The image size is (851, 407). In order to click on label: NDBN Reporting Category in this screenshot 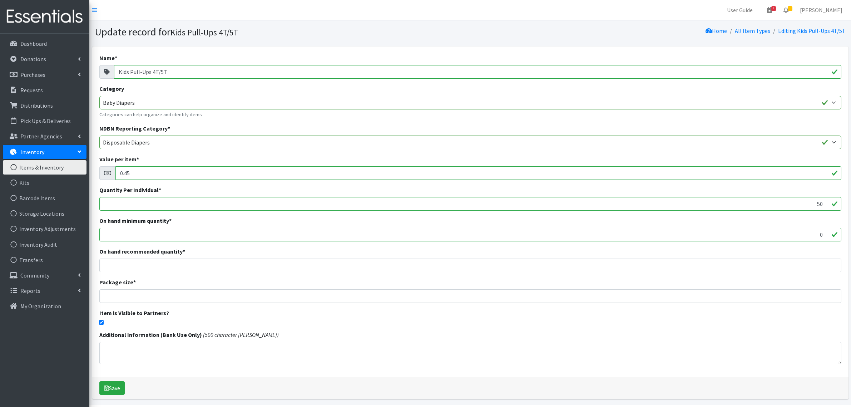, I will do `click(135, 128)`.